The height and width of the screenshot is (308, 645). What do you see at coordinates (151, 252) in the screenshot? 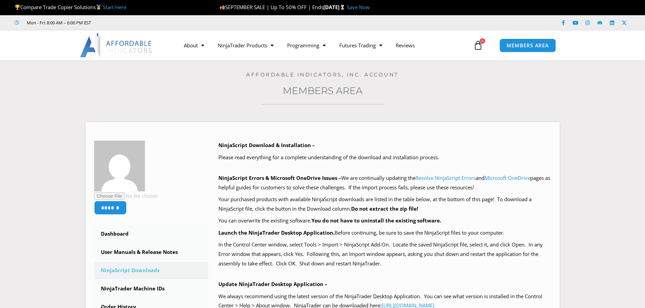
I see `a: User Manuals & Release Notes` at bounding box center [151, 252].